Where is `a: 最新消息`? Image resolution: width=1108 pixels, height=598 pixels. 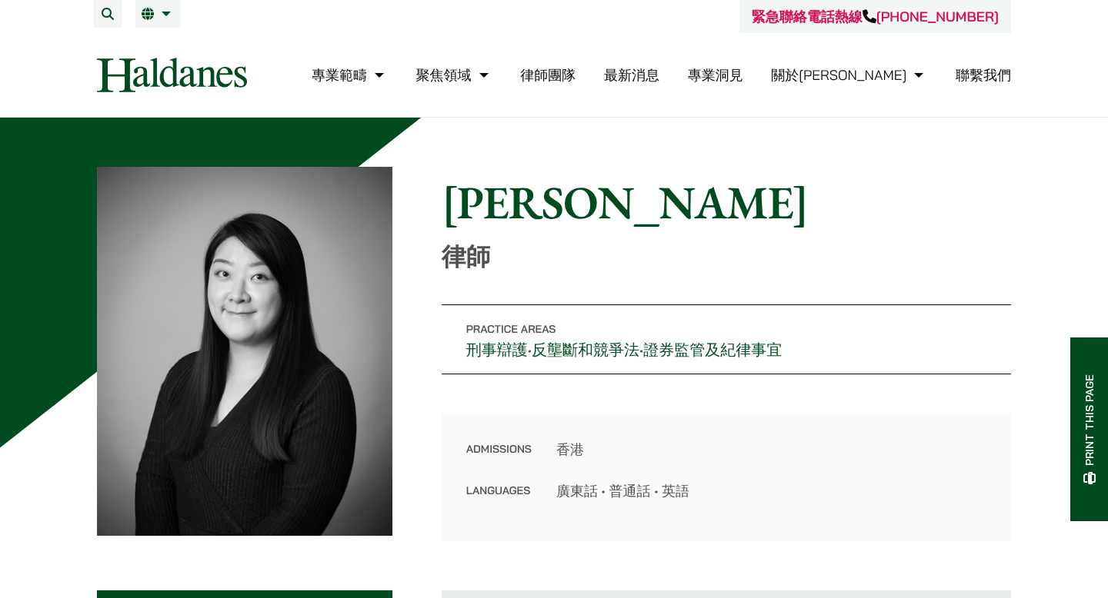 a: 最新消息 is located at coordinates (631, 75).